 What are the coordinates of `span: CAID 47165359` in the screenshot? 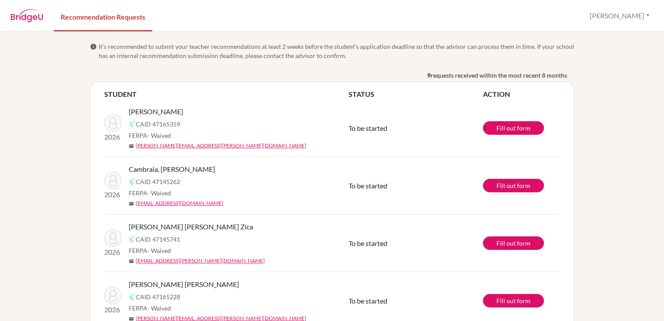 It's located at (158, 124).